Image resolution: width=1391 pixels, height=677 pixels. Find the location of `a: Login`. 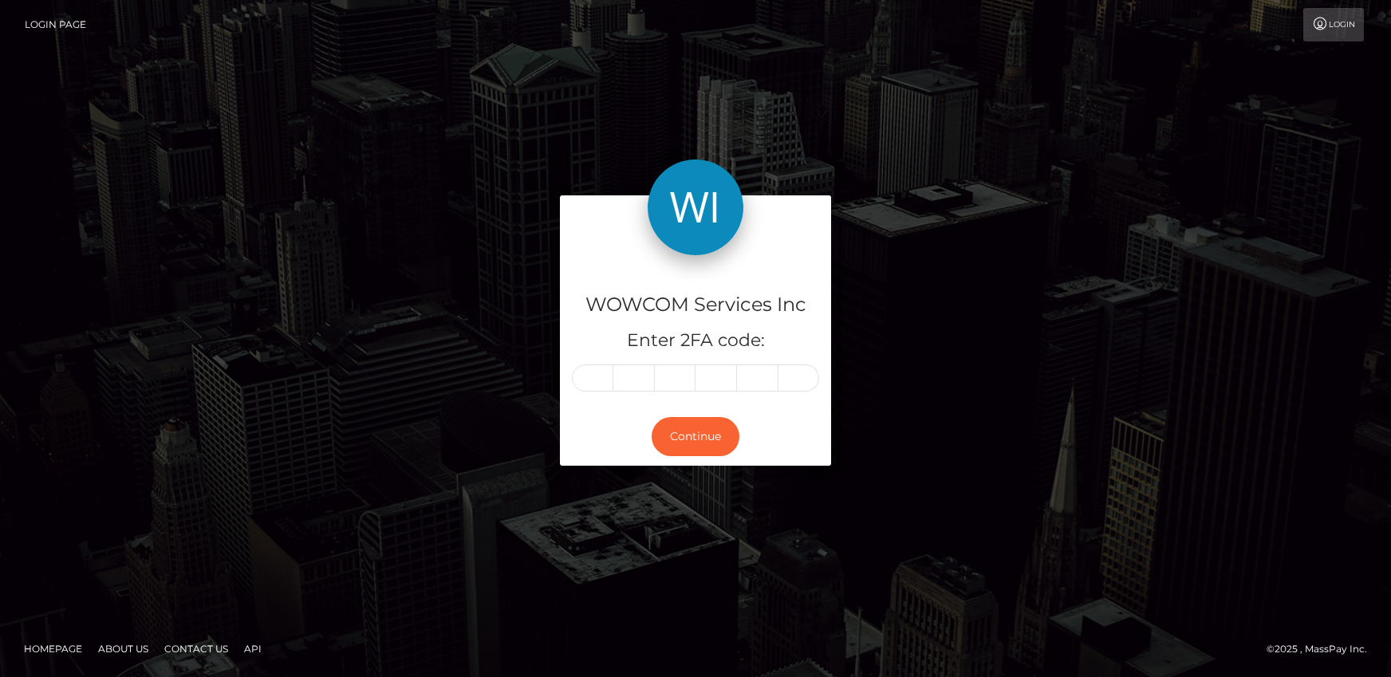

a: Login is located at coordinates (1333, 25).